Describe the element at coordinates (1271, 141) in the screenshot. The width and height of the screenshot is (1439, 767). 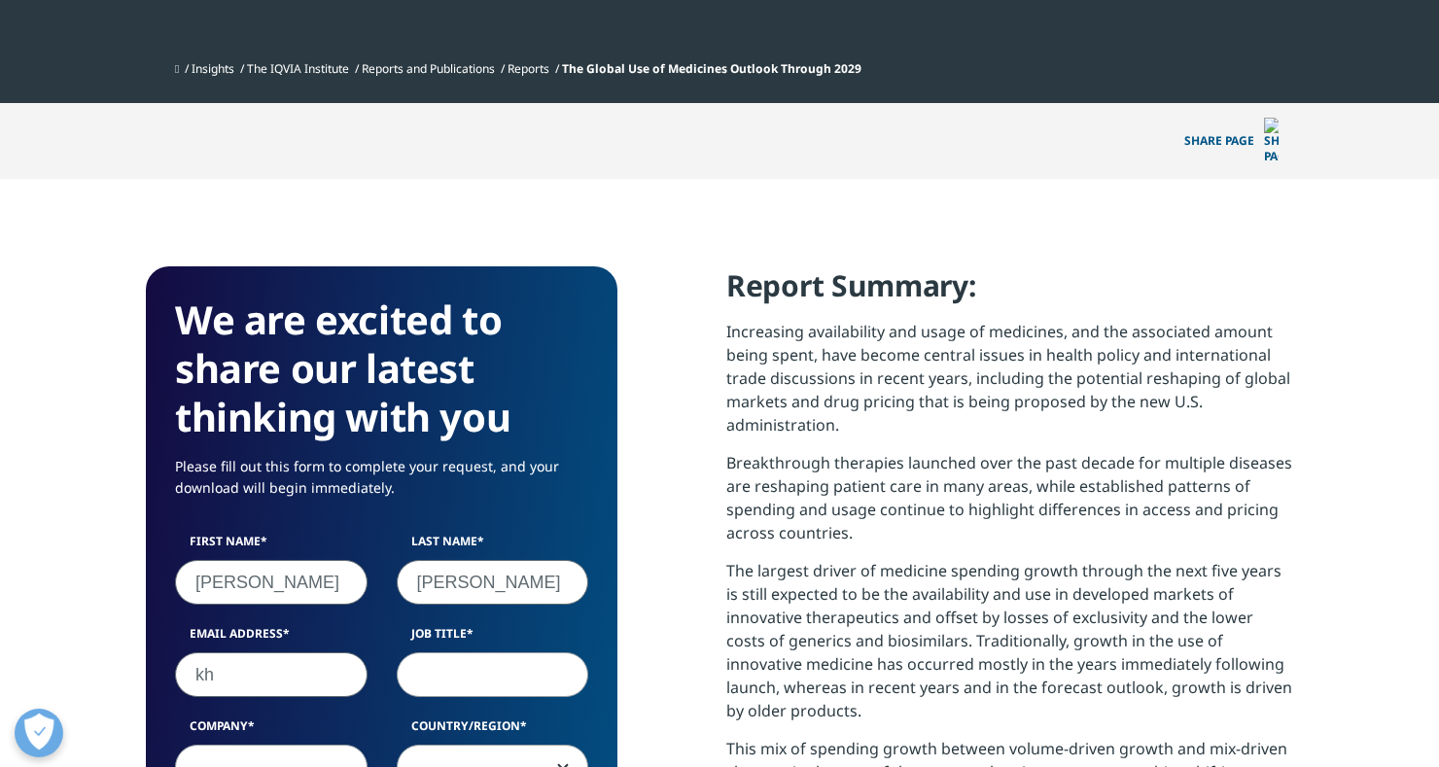
I see `img: Share PAGE` at that location.